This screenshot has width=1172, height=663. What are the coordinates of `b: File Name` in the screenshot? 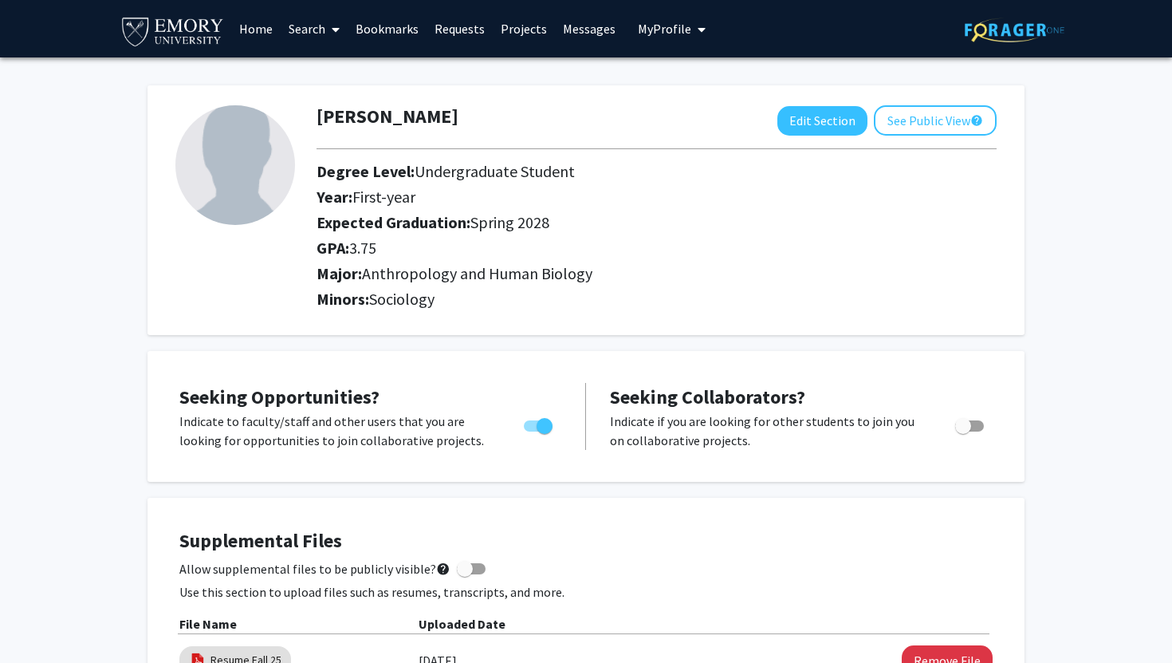 It's located at (208, 624).